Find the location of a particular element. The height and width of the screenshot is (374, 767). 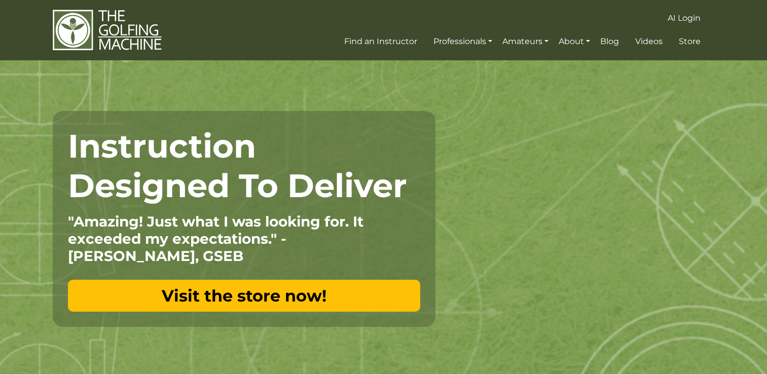

a: Amateurs is located at coordinates (525, 42).